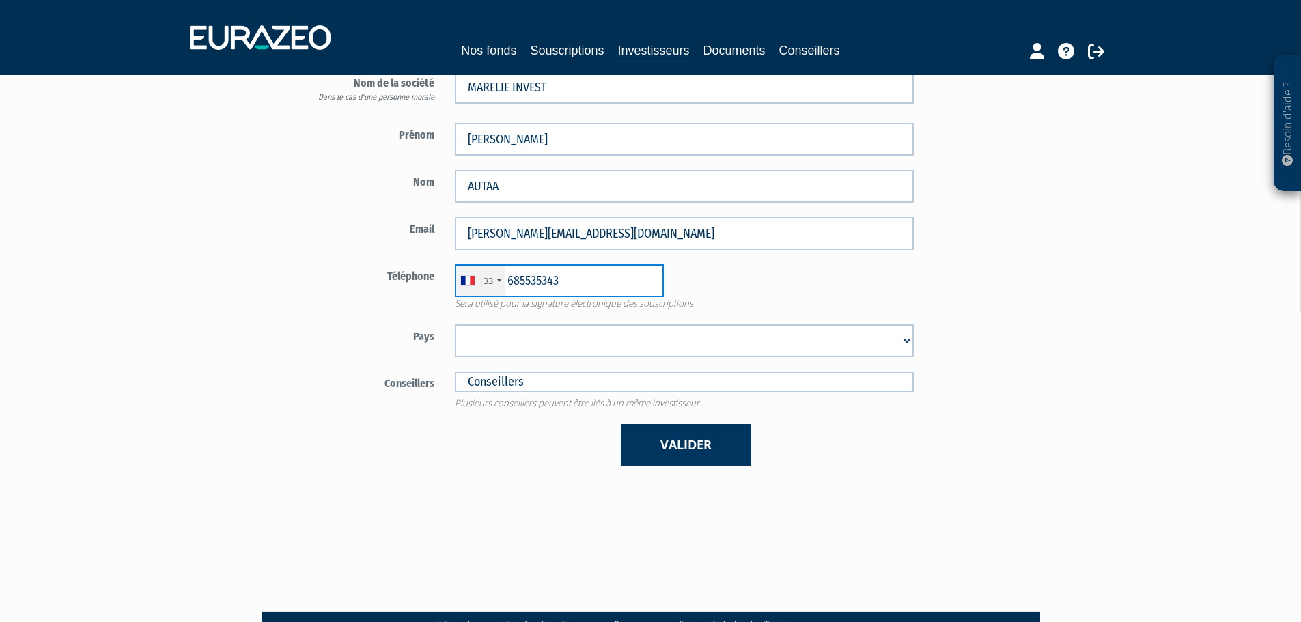  Describe the element at coordinates (365, 97) in the screenshot. I see `div: Dans le cas d’une personne morale` at that location.